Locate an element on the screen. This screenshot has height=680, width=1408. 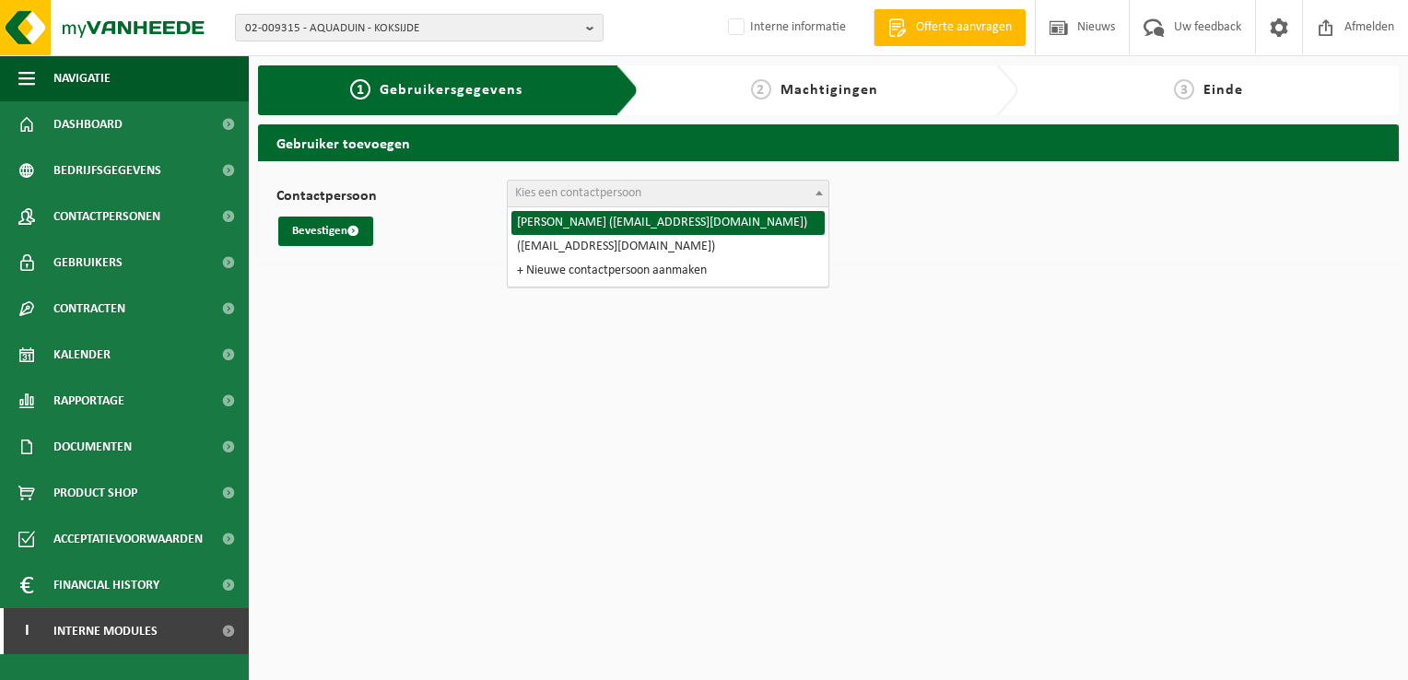
span: 02-009315 - AQUADUIN - KOKSIJDE is located at coordinates (412, 29).